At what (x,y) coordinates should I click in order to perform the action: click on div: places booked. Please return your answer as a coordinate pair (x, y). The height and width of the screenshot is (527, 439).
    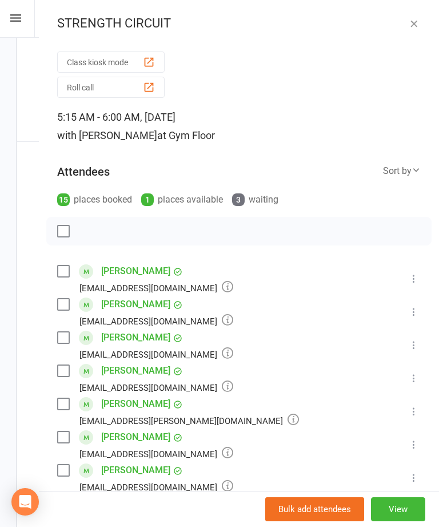
    Looking at the image, I should click on (94, 200).